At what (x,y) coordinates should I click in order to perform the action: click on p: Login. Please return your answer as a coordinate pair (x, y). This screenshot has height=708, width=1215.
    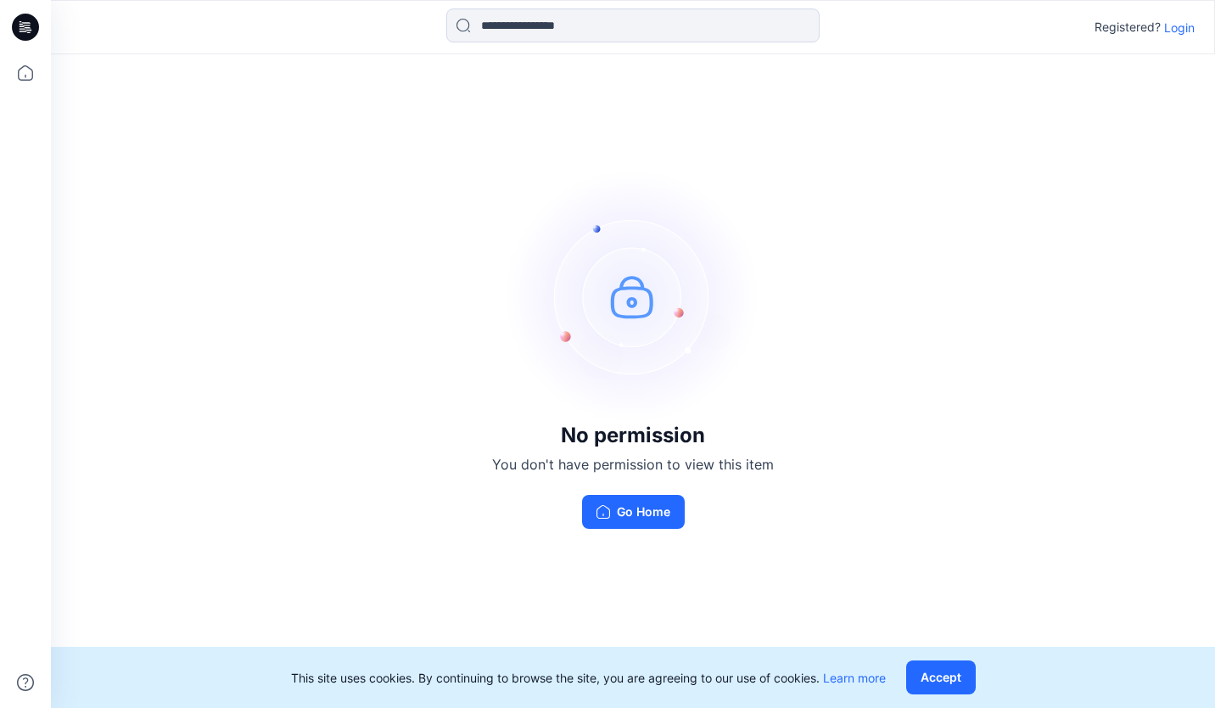
    Looking at the image, I should click on (1179, 27).